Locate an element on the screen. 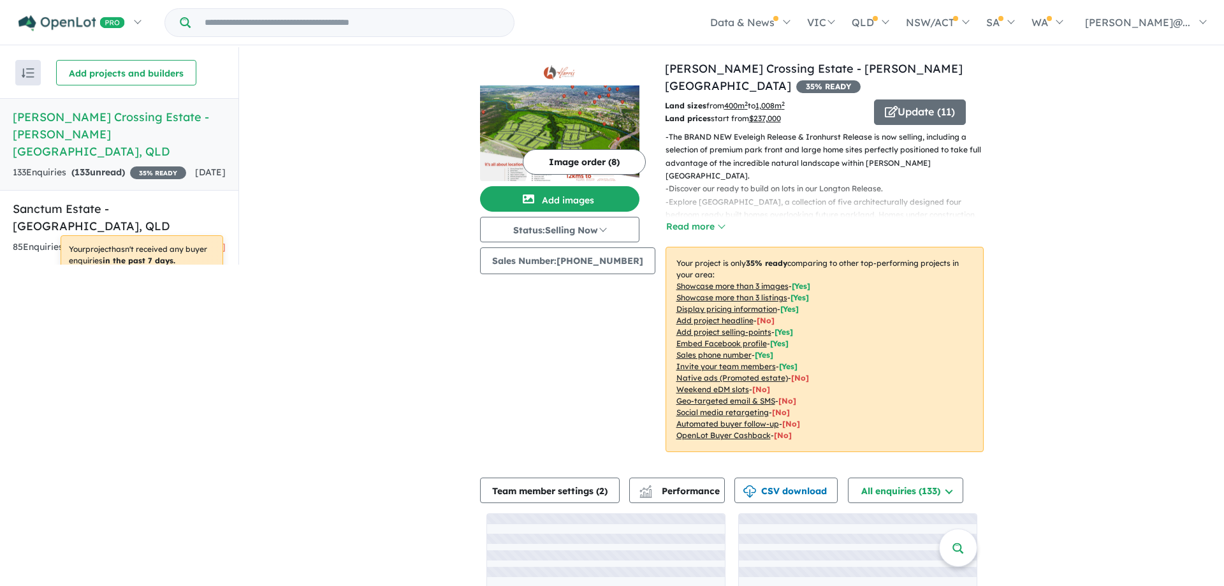  button: Add images is located at coordinates (560, 199).